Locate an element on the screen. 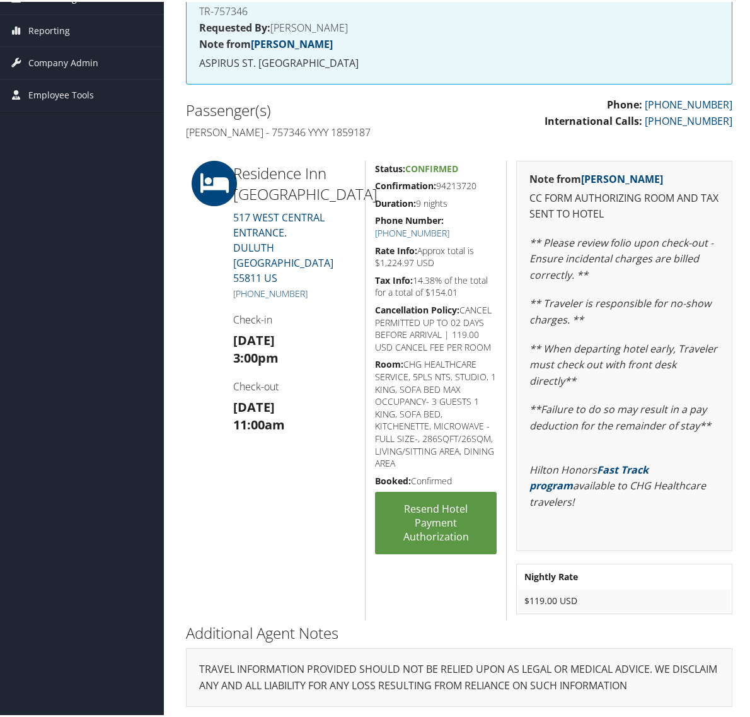 Image resolution: width=750 pixels, height=717 pixels. strong: 11:00am is located at coordinates (259, 423).